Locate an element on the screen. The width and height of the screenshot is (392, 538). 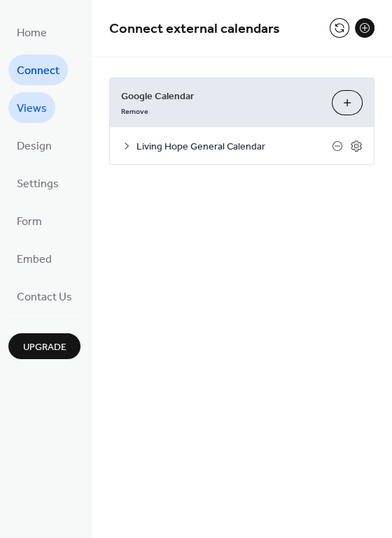
span: Remove is located at coordinates (134, 112).